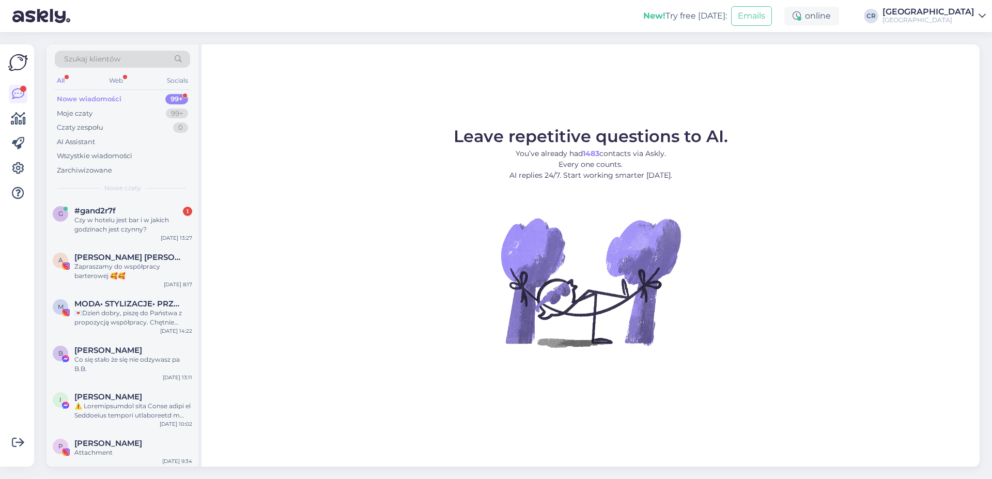 Image resolution: width=992 pixels, height=479 pixels. What do you see at coordinates (60, 213) in the screenshot?
I see `span: g` at bounding box center [60, 213].